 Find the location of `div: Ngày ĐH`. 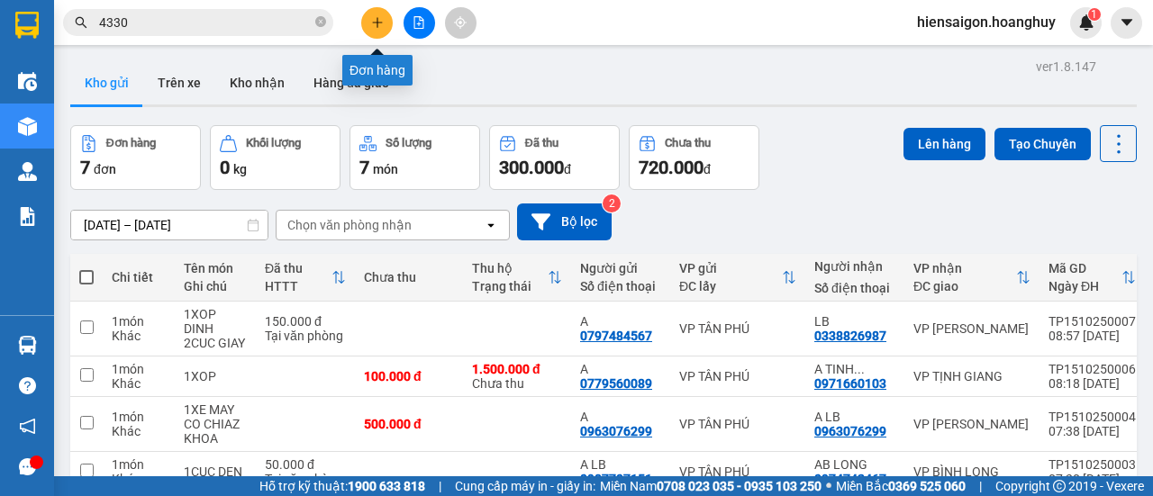

div: Ngày ĐH is located at coordinates (1085, 287).